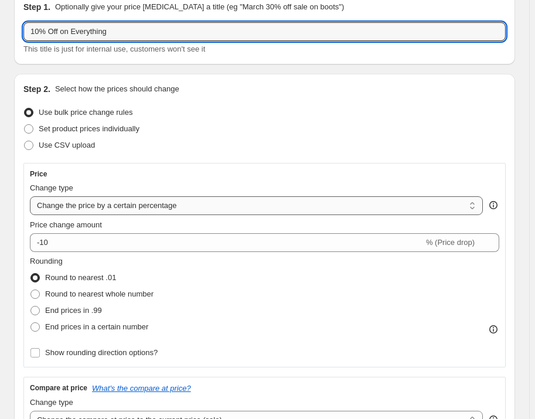 The height and width of the screenshot is (419, 535). Describe the element at coordinates (59, 388) in the screenshot. I see `h3: Compare at price` at that location.